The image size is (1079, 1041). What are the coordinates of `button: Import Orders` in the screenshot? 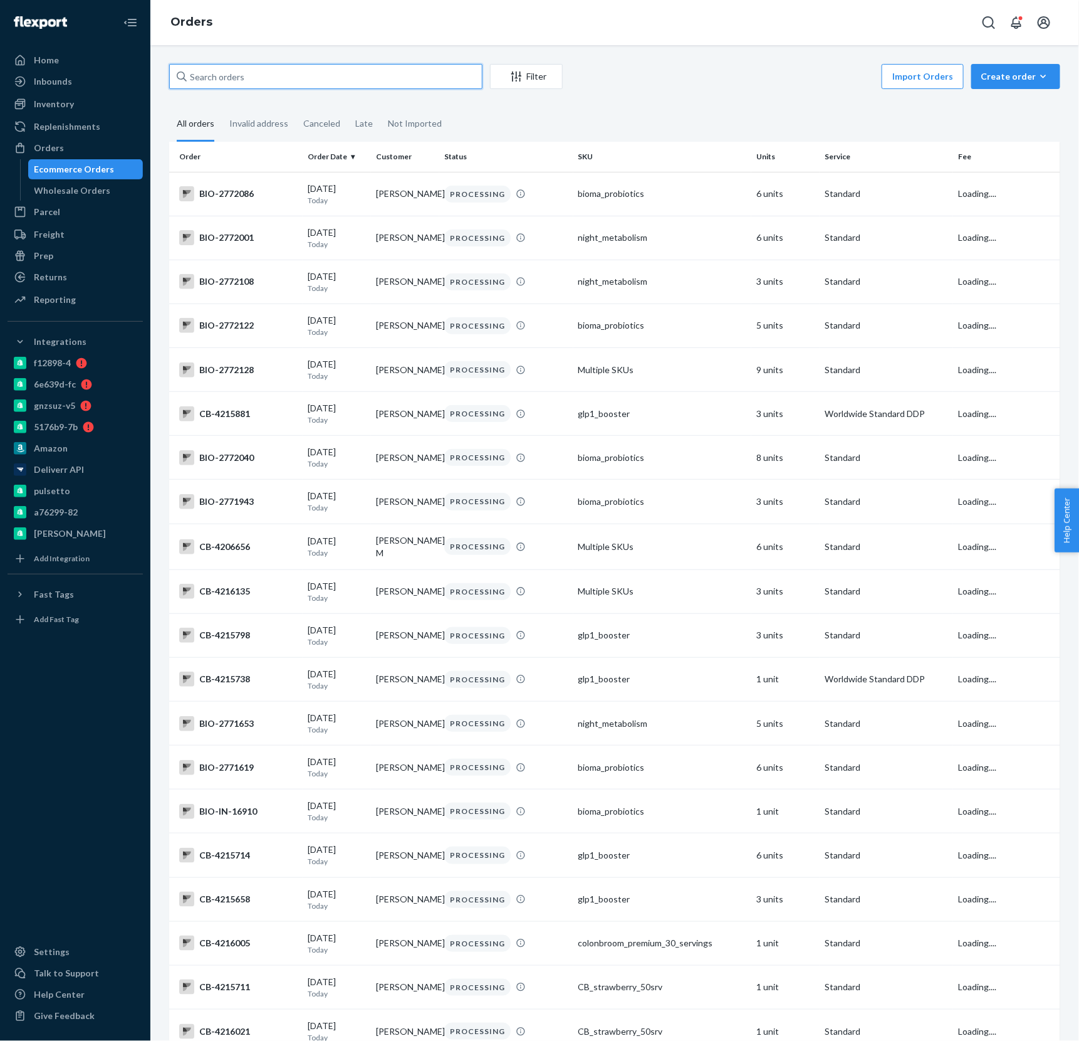 It's located at (923, 76).